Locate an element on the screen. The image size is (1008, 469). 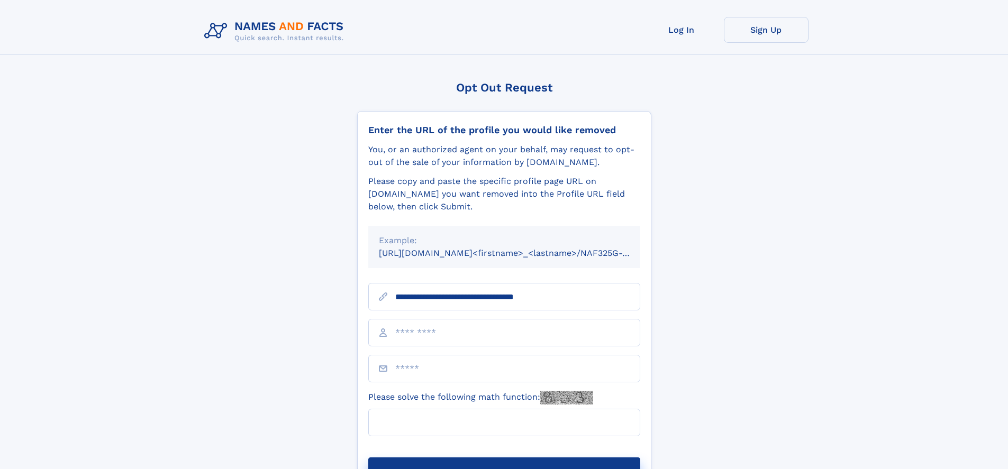
a: Sign Up is located at coordinates (766, 30).